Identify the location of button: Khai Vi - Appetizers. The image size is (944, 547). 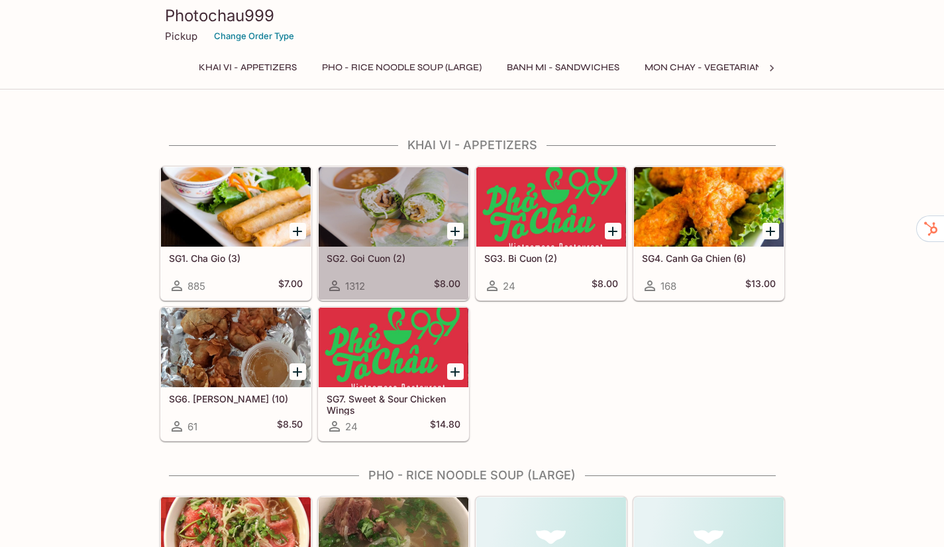
(248, 68).